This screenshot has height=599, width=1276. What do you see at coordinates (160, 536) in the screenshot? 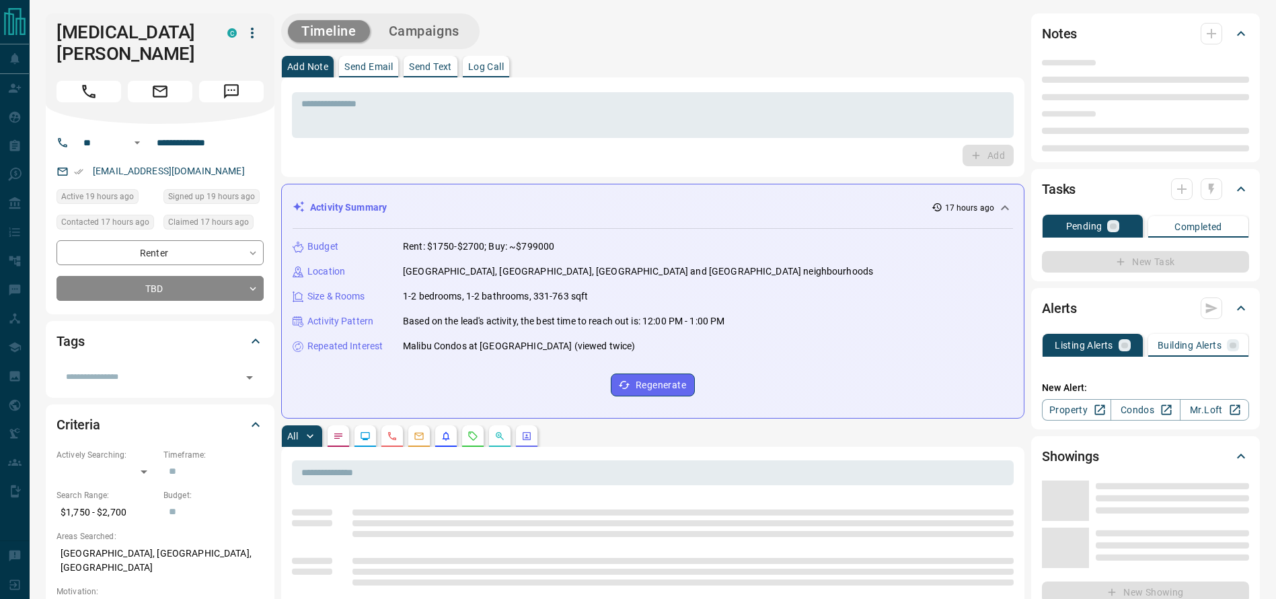
I see `p: Areas Searched:` at bounding box center [160, 536].